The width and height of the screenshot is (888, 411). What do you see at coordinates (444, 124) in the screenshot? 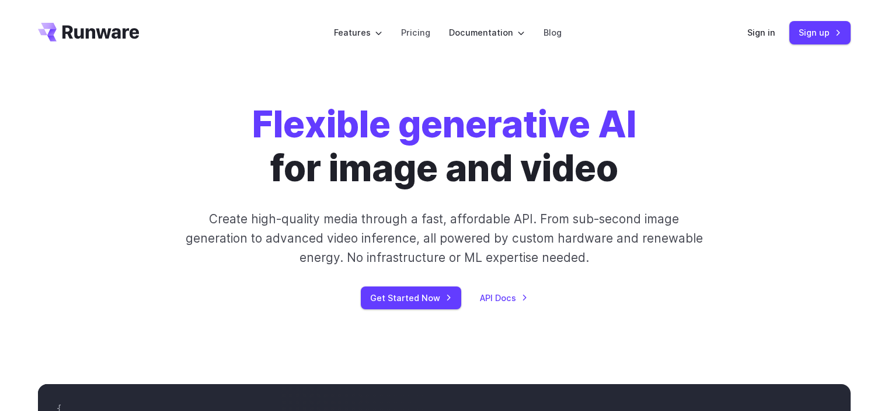
I see `strong: Flexible generative AI` at bounding box center [444, 124].